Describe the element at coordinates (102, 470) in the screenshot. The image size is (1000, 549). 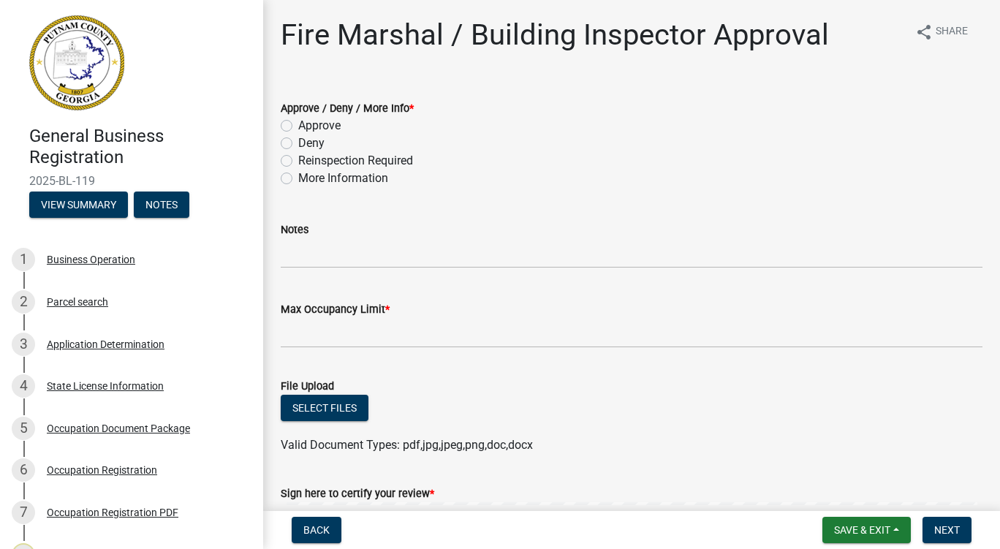
I see `div: Occupation Registration` at that location.